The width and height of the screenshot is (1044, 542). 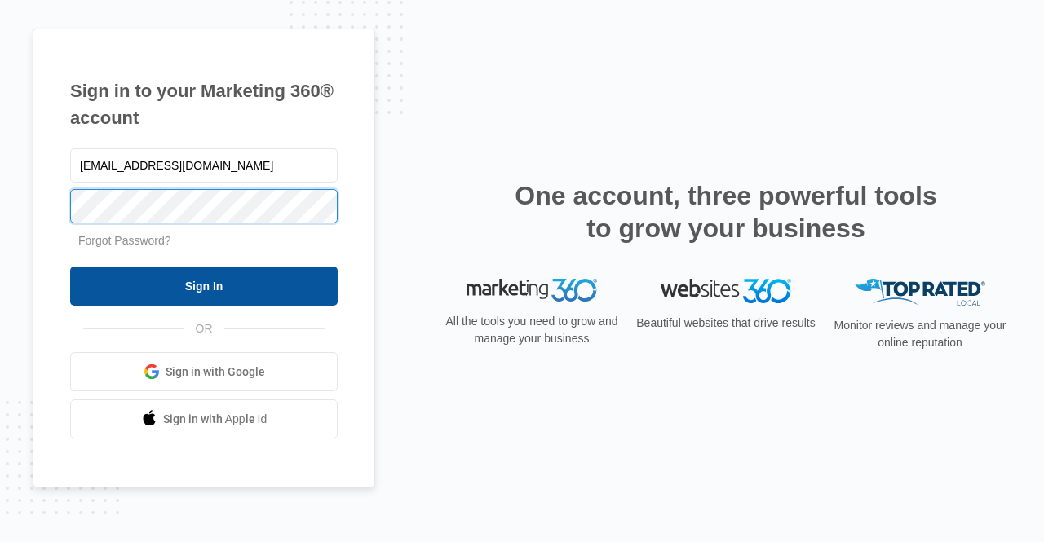 What do you see at coordinates (215, 372) in the screenshot?
I see `span: Sign in with Google` at bounding box center [215, 372].